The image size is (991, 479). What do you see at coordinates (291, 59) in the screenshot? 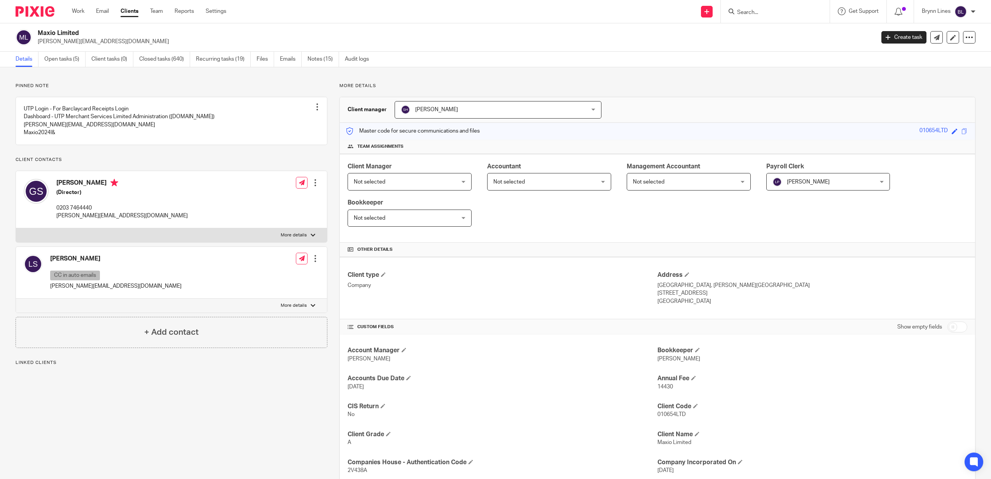
I see `a: Emails` at bounding box center [291, 59].